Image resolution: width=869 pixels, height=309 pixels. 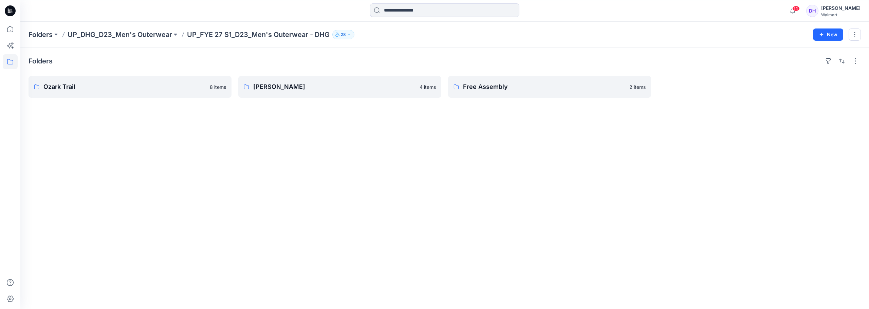 I want to click on button: New, so click(x=828, y=35).